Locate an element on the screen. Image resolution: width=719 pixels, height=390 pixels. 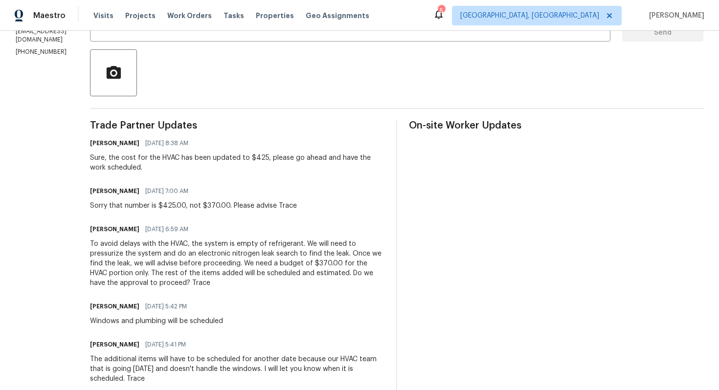
span: Trade Partner Updates is located at coordinates (237, 126).